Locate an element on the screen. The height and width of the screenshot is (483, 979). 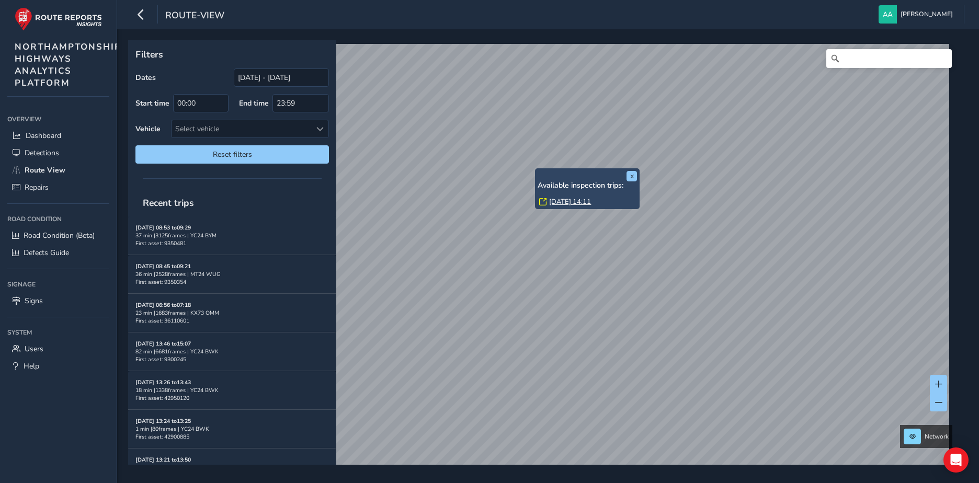
div: 82 min | 6681 frames | YC24 BWK is located at coordinates (232, 352).